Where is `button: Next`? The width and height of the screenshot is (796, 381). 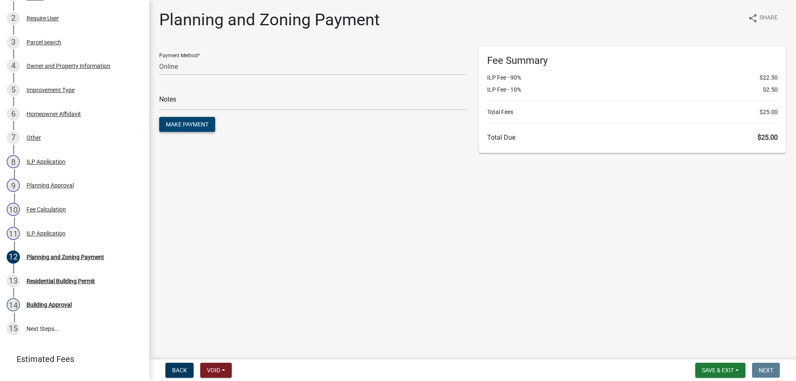 button: Next is located at coordinates (766, 370).